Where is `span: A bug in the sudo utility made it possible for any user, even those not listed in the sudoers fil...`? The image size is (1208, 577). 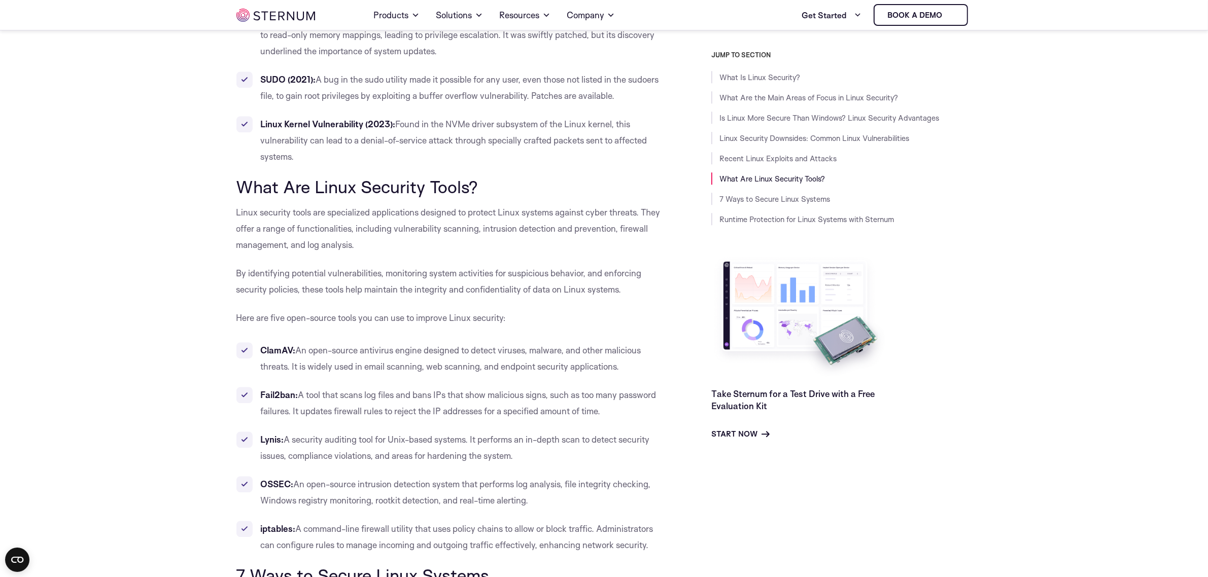
span: A bug in the sudo utility made it possible for any user, even those not listed in the sudoers fil... is located at coordinates (460, 87).